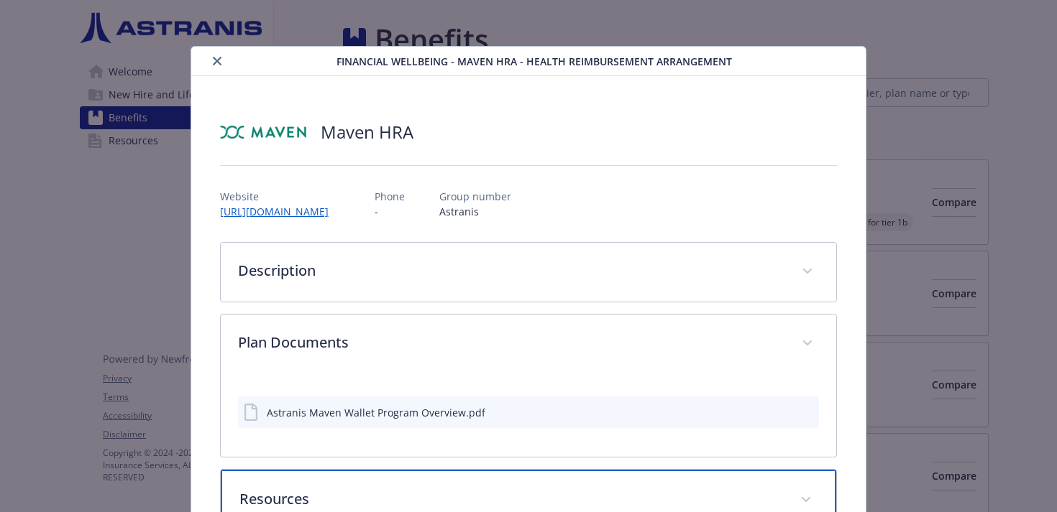 The height and width of the screenshot is (512, 1057). Describe the element at coordinates (528, 272) in the screenshot. I see `div: Description` at that location.